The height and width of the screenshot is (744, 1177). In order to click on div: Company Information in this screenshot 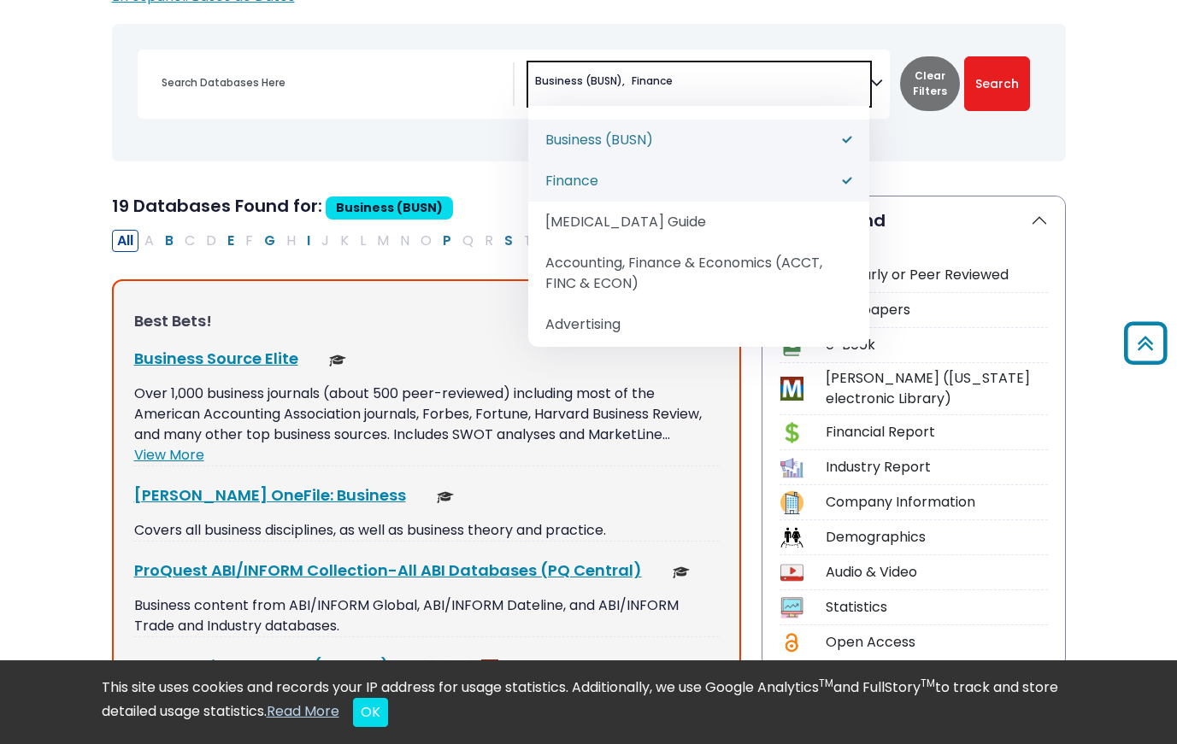, I will do `click(937, 503)`.